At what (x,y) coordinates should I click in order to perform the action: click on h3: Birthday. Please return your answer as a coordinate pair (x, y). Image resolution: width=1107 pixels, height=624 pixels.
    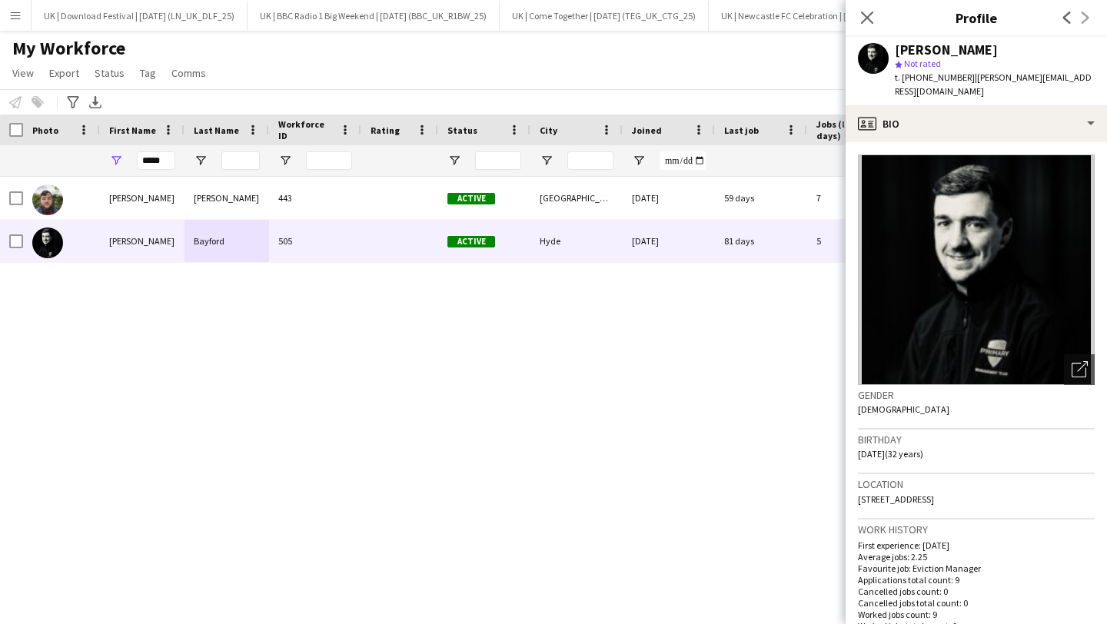
    Looking at the image, I should click on (976, 440).